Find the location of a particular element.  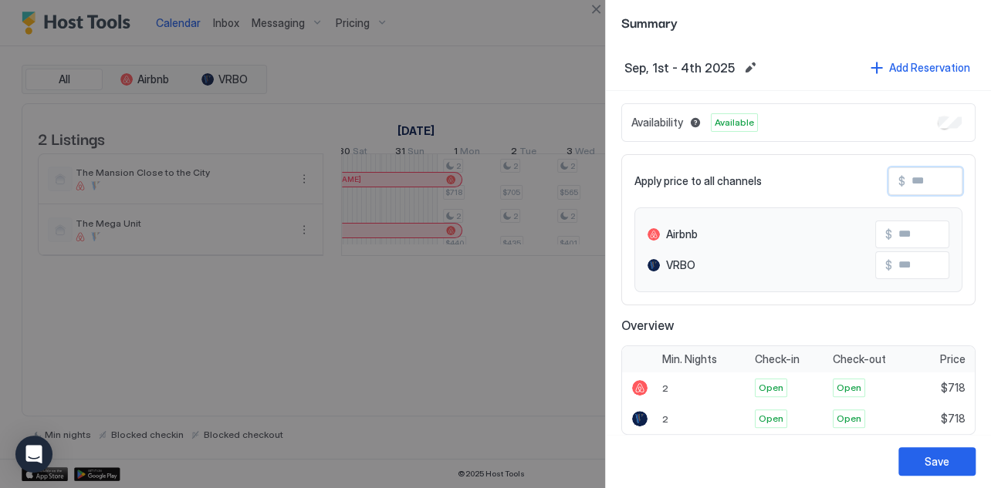

span: Summary is located at coordinates (798, 22).